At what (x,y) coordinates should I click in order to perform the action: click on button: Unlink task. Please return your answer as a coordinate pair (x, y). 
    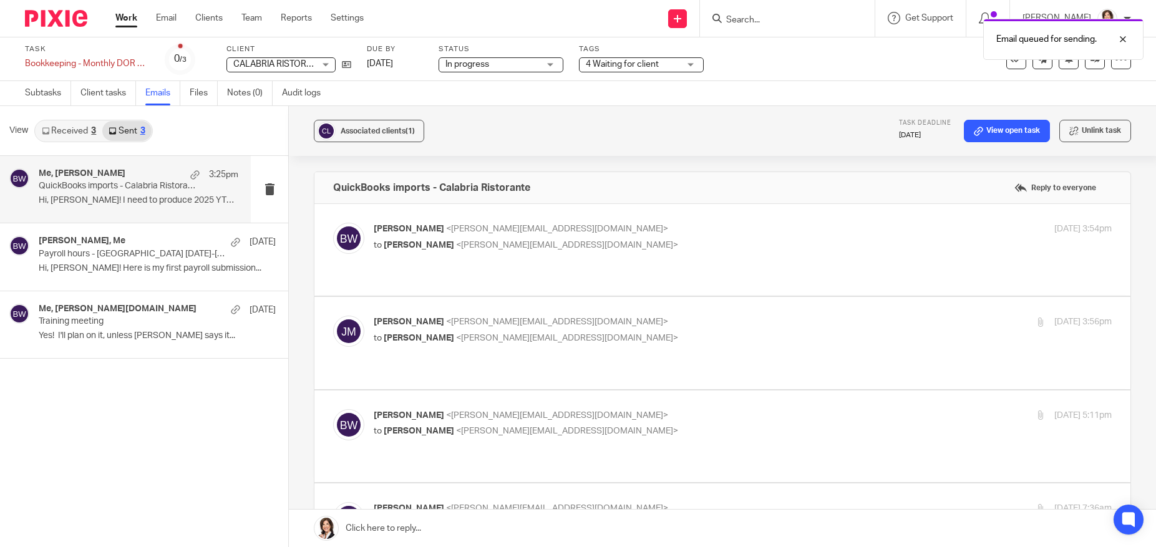
    Looking at the image, I should click on (1095, 131).